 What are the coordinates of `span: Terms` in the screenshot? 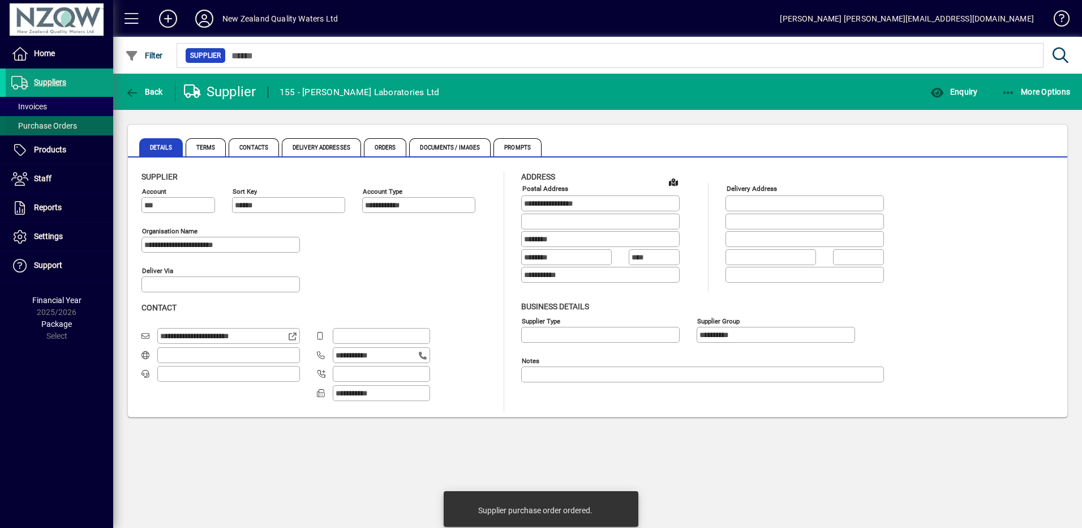 It's located at (206, 147).